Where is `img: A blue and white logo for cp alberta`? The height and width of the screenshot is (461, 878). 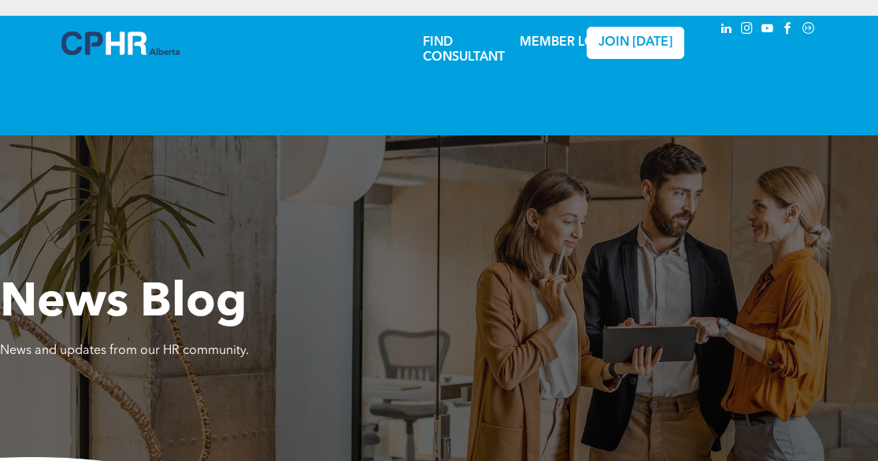
img: A blue and white logo for cp alberta is located at coordinates (120, 43).